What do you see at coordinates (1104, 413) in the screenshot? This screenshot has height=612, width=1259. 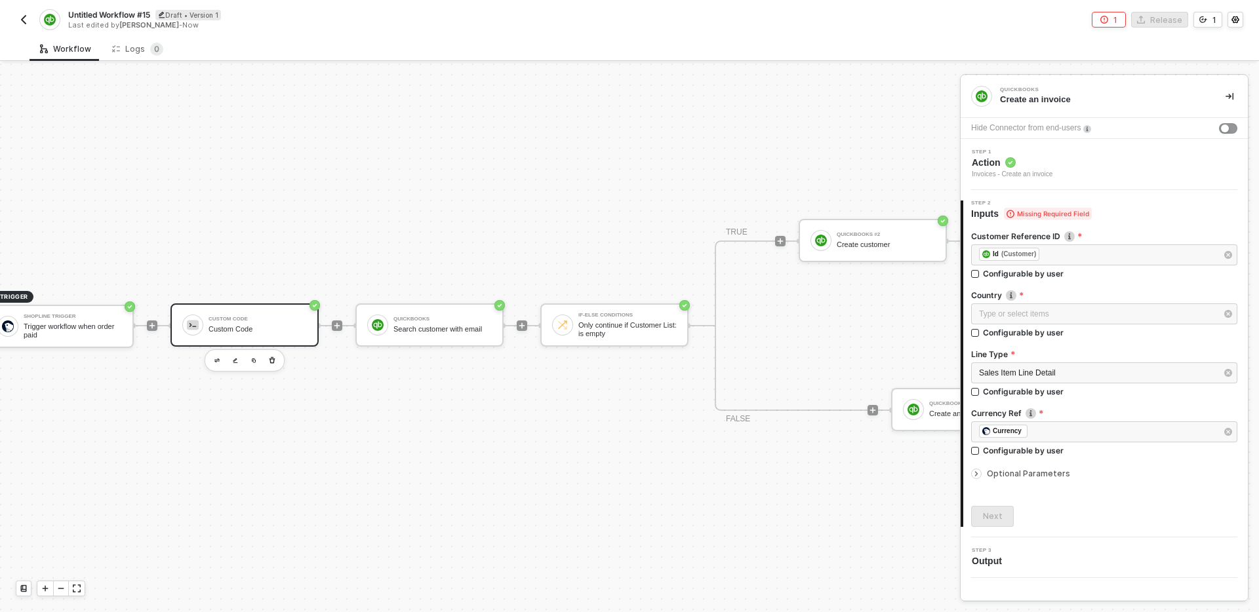 I see `label: Currency Ref` at bounding box center [1104, 413].